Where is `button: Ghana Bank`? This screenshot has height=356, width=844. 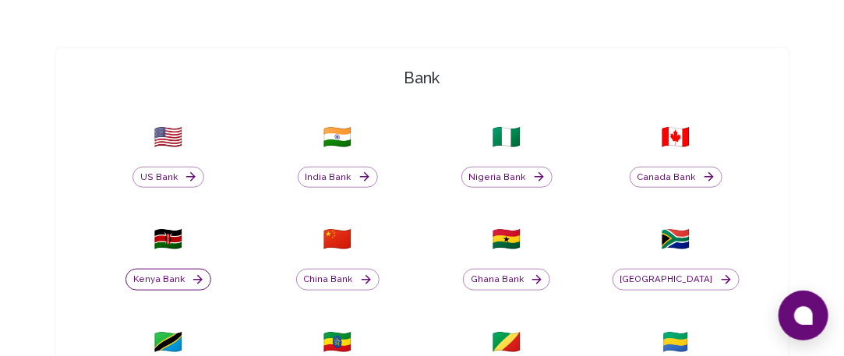 button: Ghana Bank is located at coordinates (507, 280).